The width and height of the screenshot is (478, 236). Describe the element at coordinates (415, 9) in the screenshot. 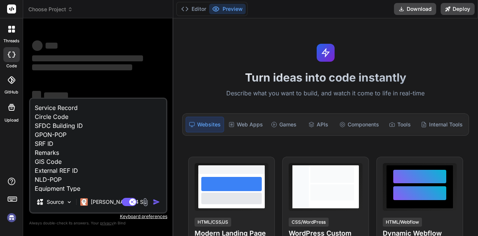

I see `button: Download` at that location.